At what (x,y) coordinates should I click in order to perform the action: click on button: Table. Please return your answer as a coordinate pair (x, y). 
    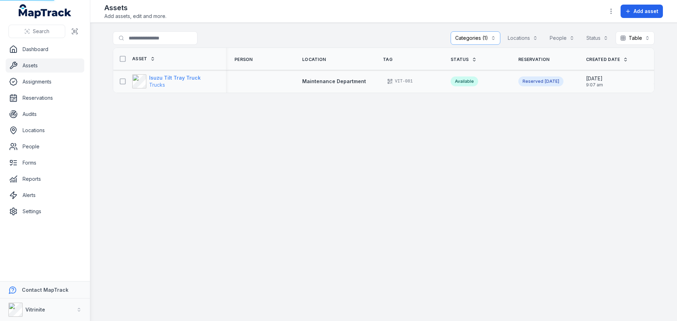
    Looking at the image, I should click on (635, 38).